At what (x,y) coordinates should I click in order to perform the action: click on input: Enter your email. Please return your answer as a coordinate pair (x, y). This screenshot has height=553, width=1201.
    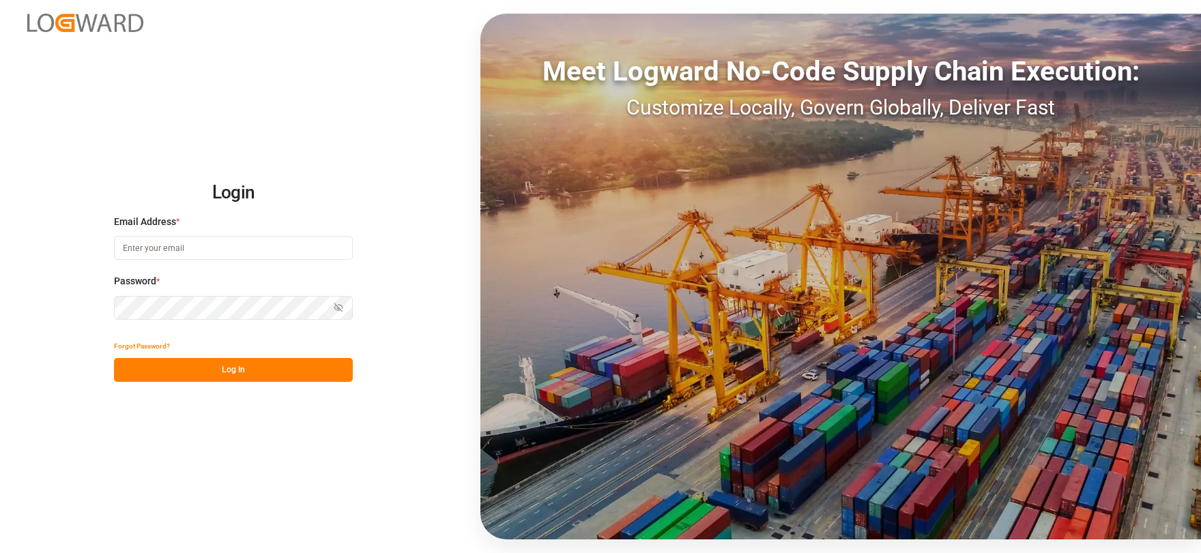
    Looking at the image, I should click on (233, 248).